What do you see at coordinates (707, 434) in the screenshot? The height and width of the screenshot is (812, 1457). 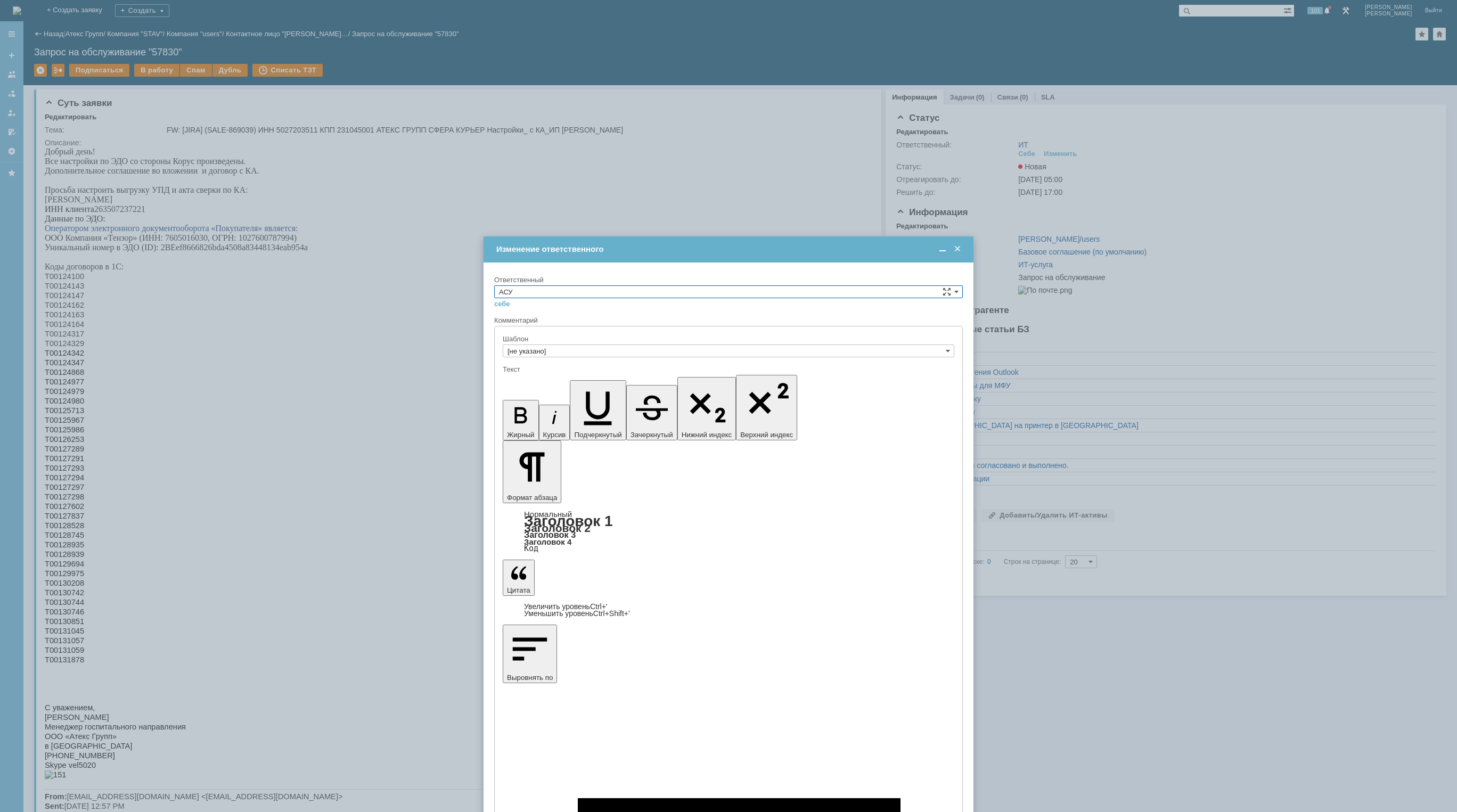 I see `span: Нижний индекс` at bounding box center [707, 434].